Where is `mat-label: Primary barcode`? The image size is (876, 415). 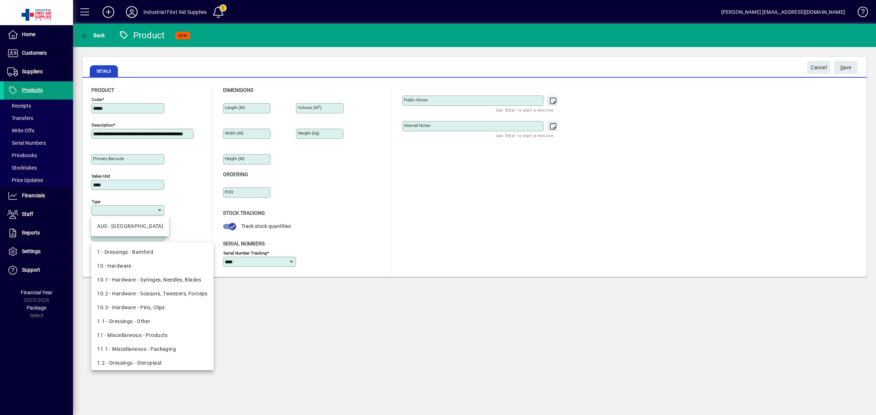 mat-label: Primary barcode is located at coordinates (108, 159).